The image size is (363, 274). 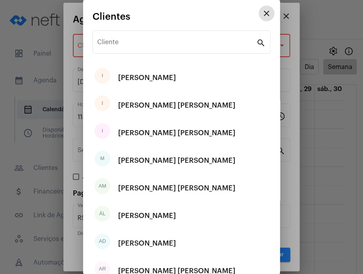 What do you see at coordinates (102, 158) in the screenshot?
I see `div: M` at bounding box center [102, 158].